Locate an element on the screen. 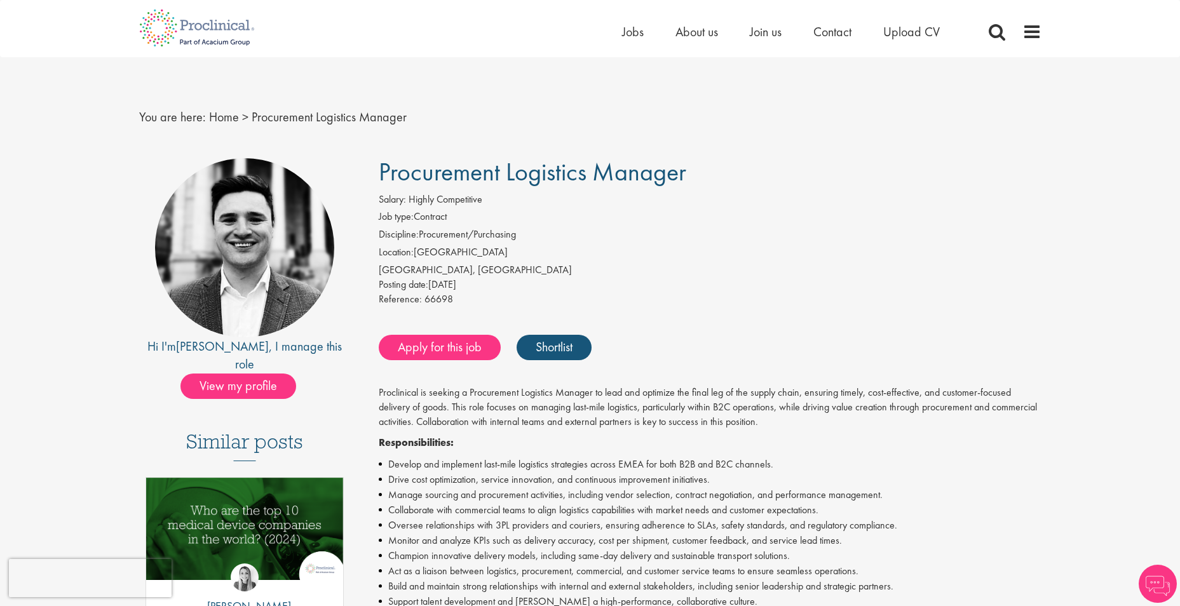  li: Monitor and analyze KPIs such as delivery accuracy, cost per shipment, customer feedback, and ser... is located at coordinates (710, 541).